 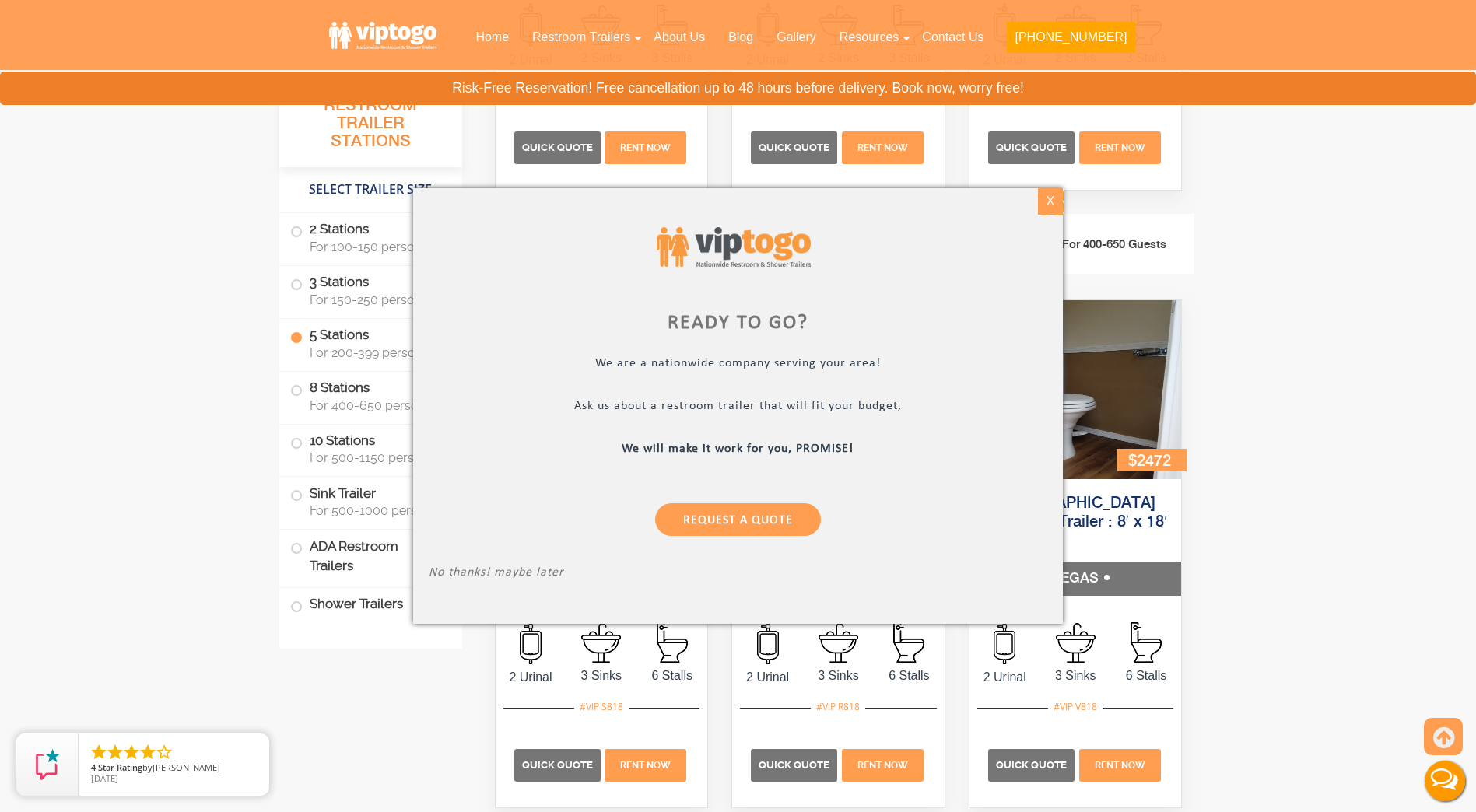 What do you see at coordinates (733, 247) in the screenshot?
I see `img: viptogo logo` at bounding box center [733, 247].